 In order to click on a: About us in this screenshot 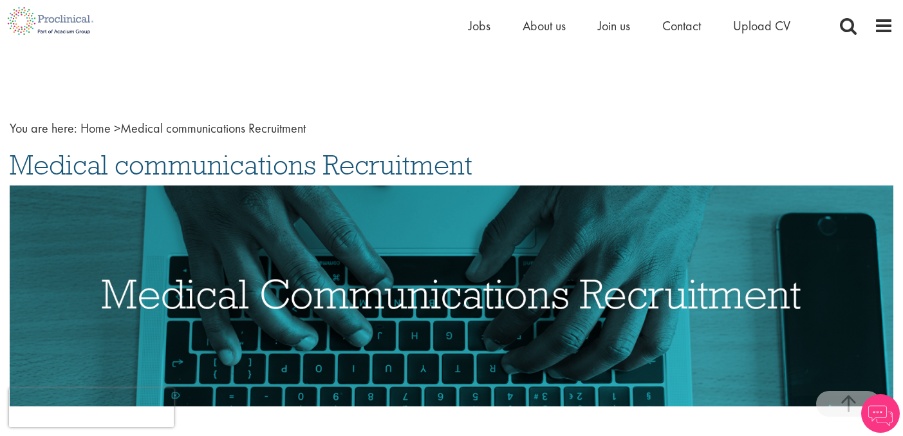, I will do `click(544, 26)`.